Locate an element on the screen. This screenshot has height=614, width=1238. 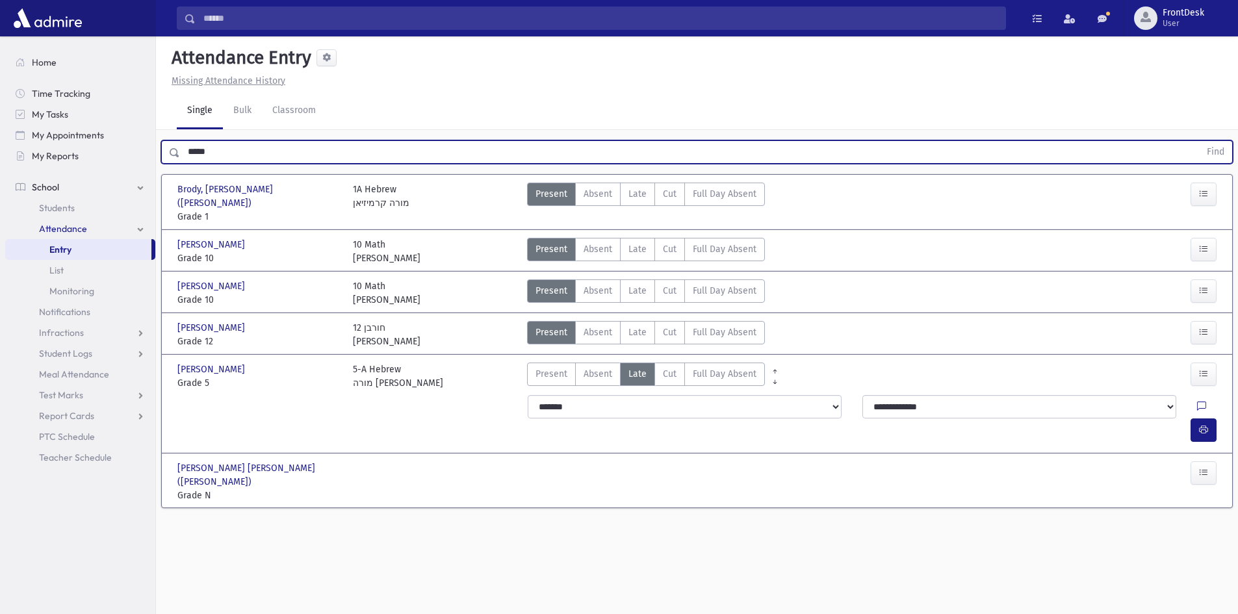
span: My Reports is located at coordinates (55, 156).